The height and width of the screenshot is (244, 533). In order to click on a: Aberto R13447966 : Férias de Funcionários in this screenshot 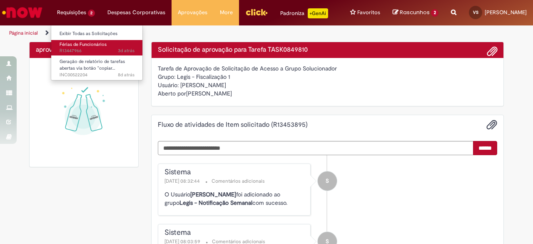, I will do `click(97, 48)`.